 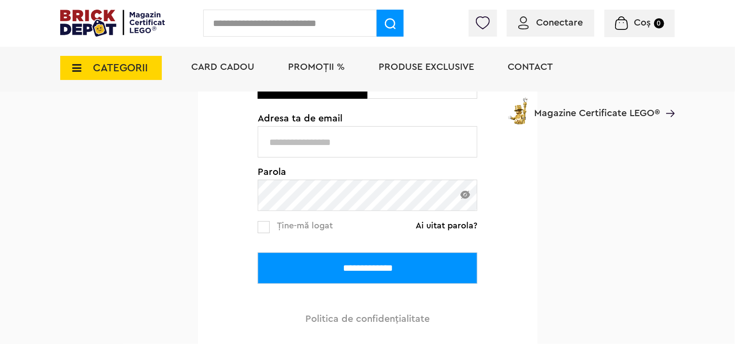 What do you see at coordinates (368, 319) in the screenshot?
I see `a: Politica de confidenţialitate` at bounding box center [368, 319].